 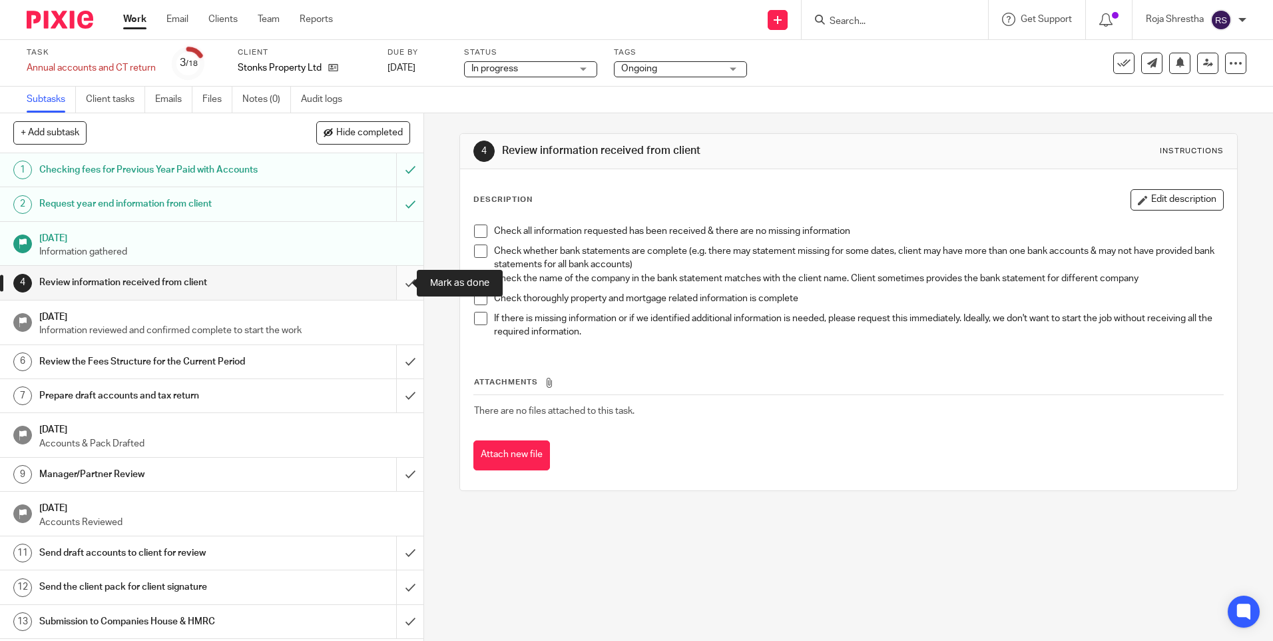 I want to click on a: Files, so click(x=217, y=99).